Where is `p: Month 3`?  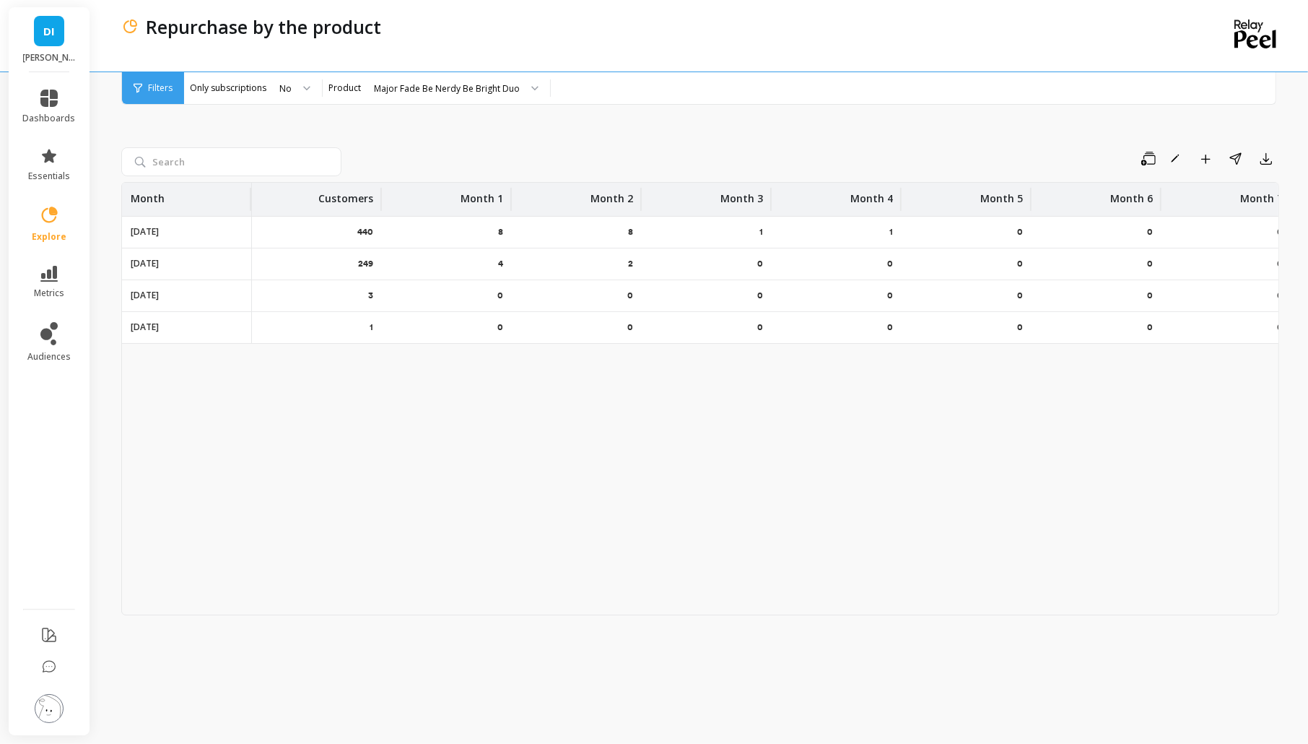 p: Month 3 is located at coordinates (742, 194).